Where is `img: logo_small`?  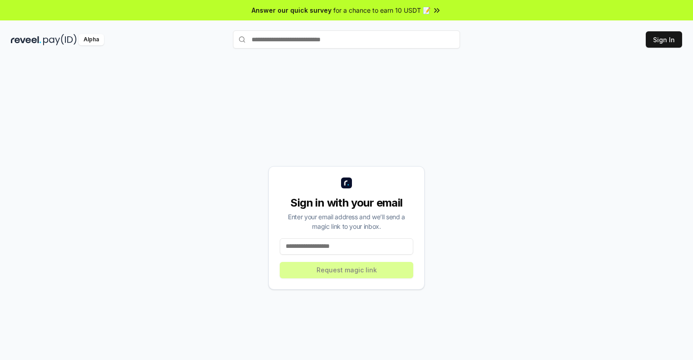 img: logo_small is located at coordinates (346, 183).